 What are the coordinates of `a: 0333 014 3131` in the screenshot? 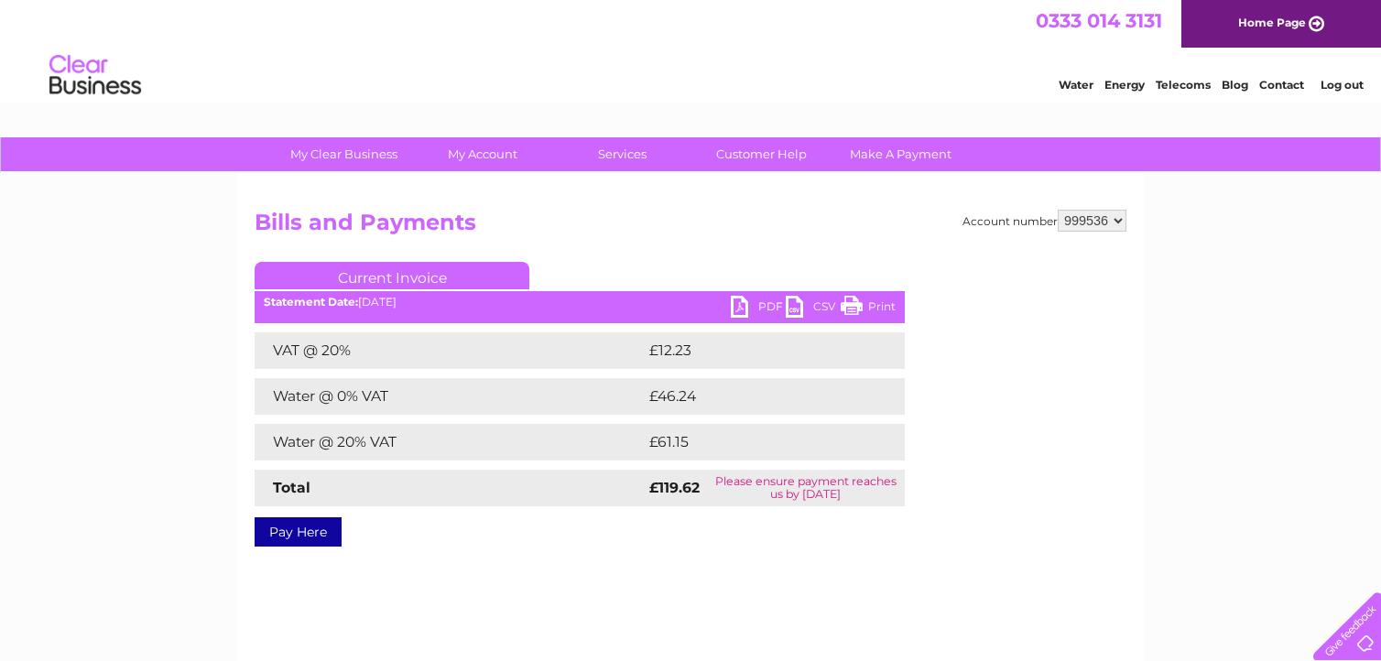 It's located at (1099, 20).